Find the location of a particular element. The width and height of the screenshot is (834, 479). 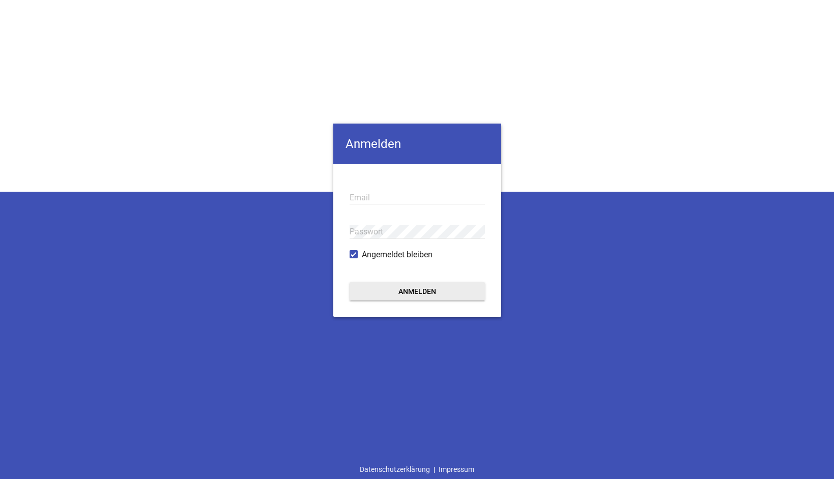

a: Impressum is located at coordinates (456, 470).